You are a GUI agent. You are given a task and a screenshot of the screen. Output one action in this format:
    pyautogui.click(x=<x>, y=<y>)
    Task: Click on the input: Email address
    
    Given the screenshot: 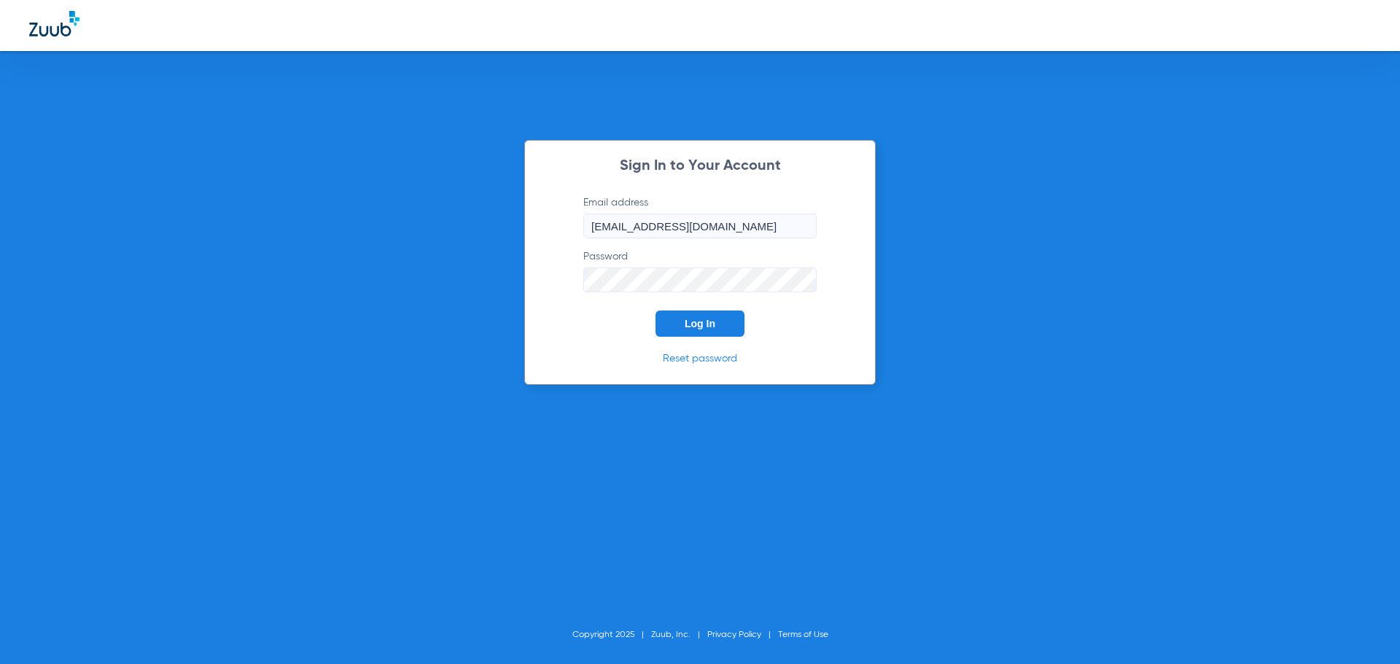 What is the action you would take?
    pyautogui.click(x=700, y=226)
    